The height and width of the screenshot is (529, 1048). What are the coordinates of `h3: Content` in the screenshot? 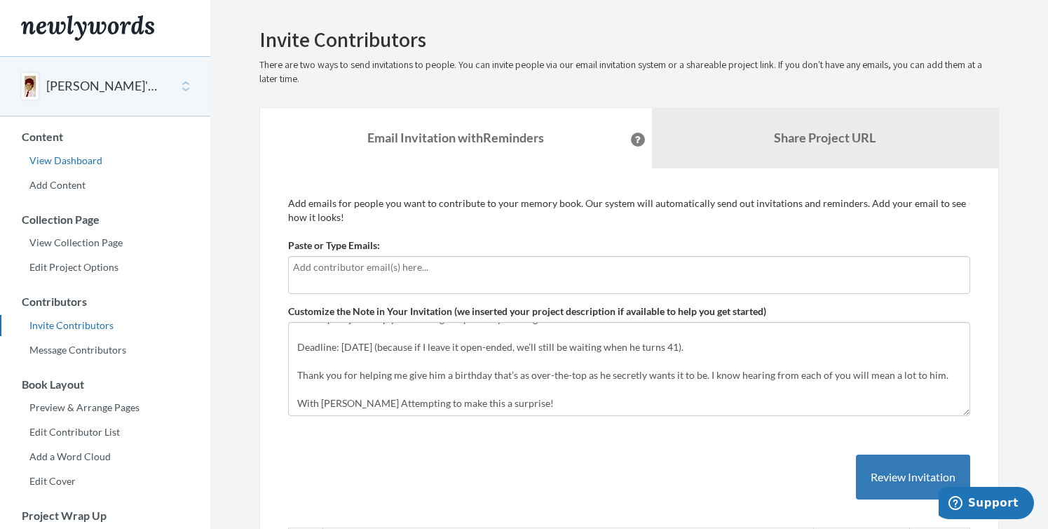 It's located at (105, 137).